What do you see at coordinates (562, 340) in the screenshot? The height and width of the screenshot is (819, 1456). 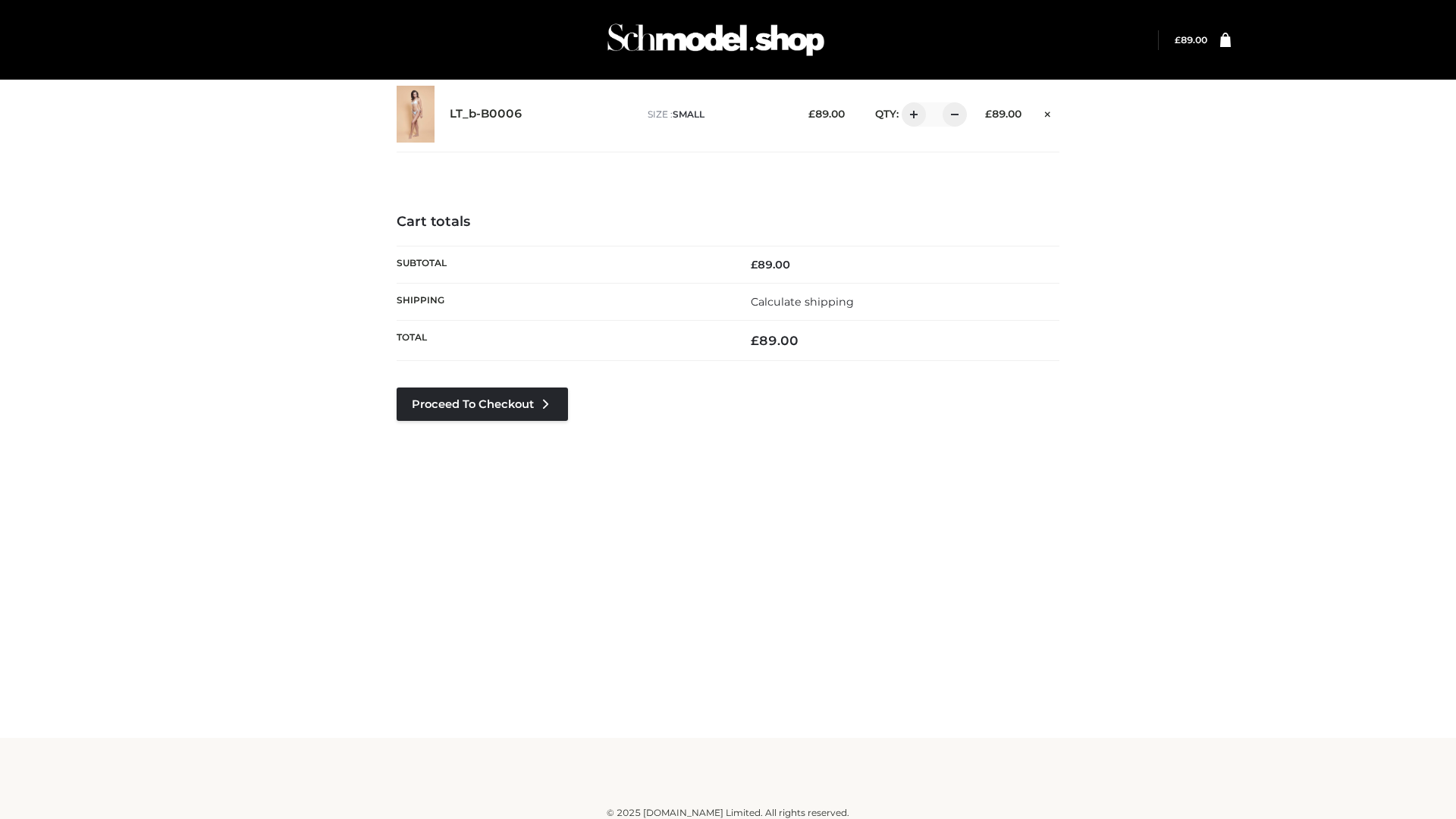 I see `th: Total` at bounding box center [562, 340].